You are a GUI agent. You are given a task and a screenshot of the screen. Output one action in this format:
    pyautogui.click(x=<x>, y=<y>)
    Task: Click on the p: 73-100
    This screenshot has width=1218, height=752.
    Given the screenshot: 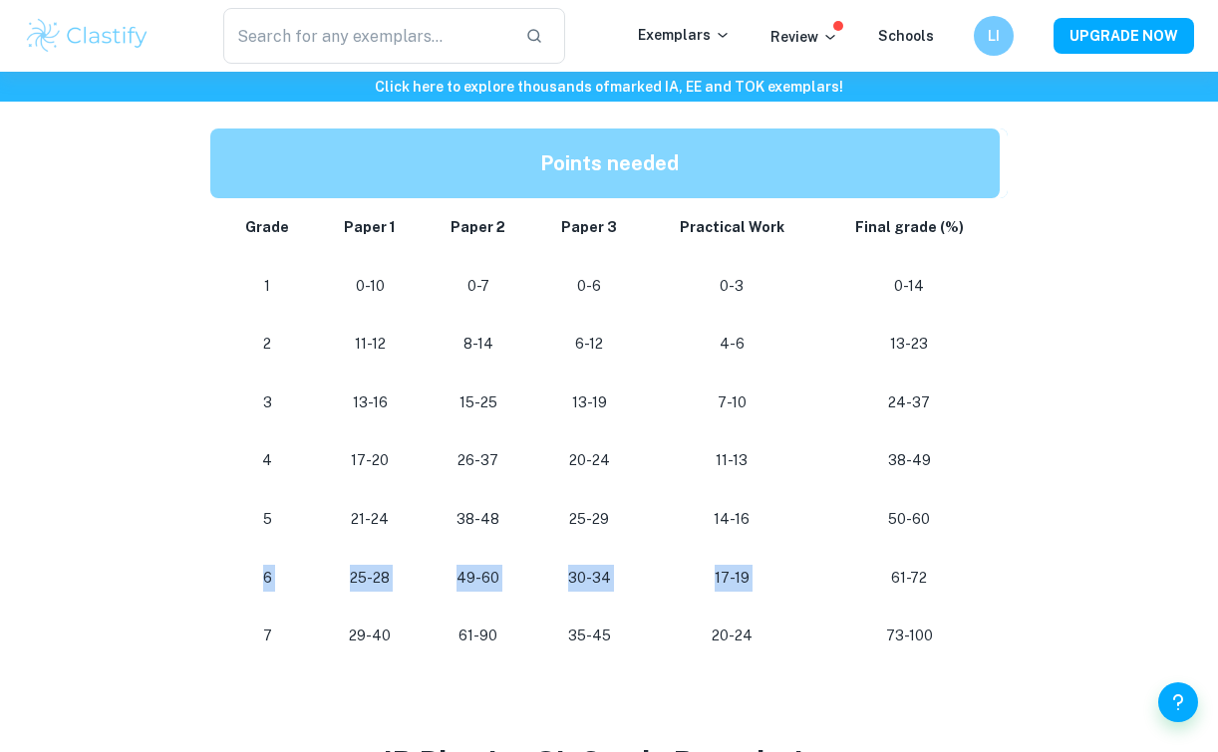 What is the action you would take?
    pyautogui.click(x=909, y=636)
    